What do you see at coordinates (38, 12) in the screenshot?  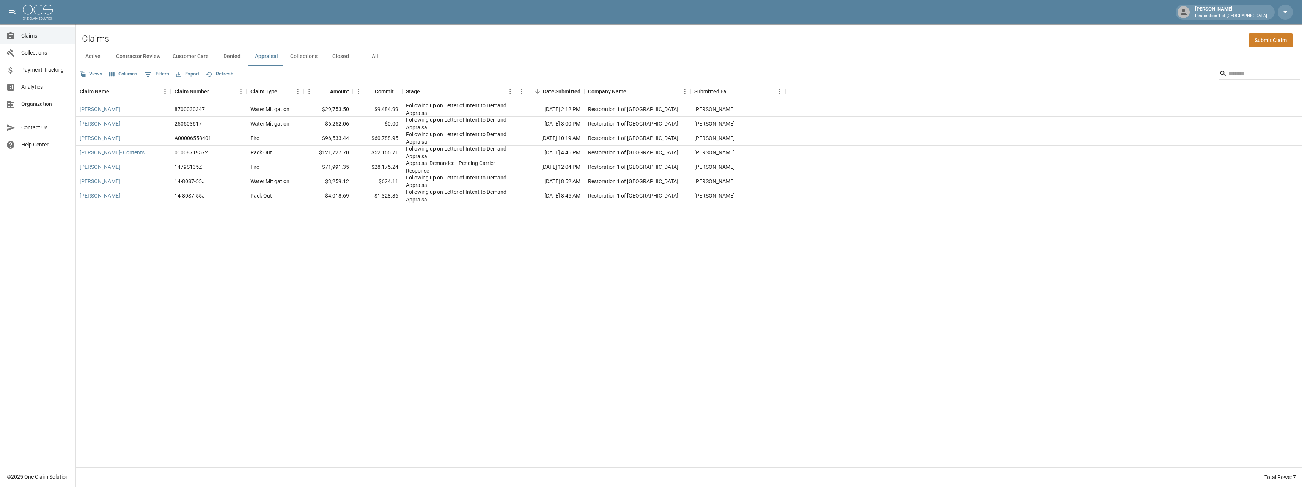 I see `img: ocs-logo-white-transparent.png` at bounding box center [38, 12].